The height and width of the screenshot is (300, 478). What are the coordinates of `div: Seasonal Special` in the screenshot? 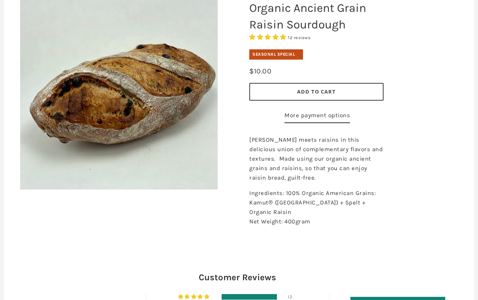 It's located at (276, 55).